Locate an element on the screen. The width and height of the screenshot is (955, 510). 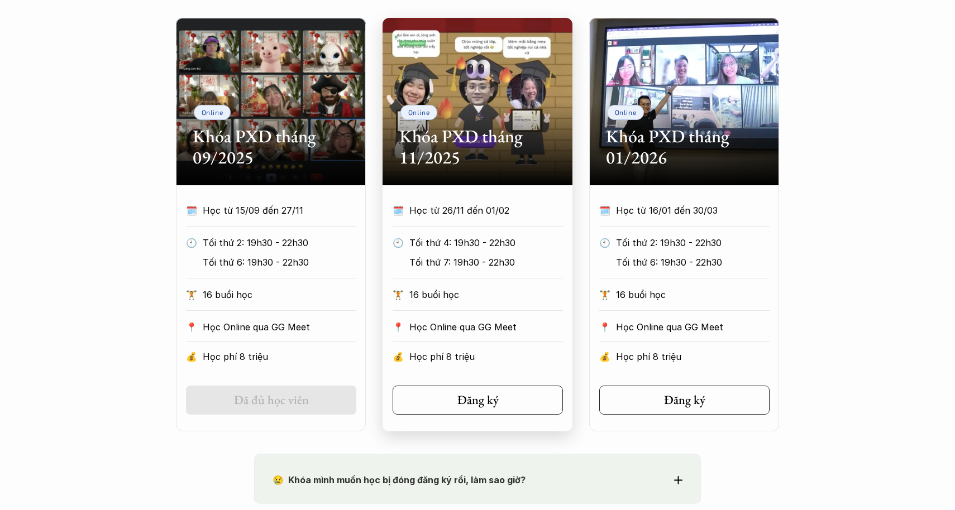
h2: Khóa PXD tháng 01/2026 is located at coordinates (684, 147).